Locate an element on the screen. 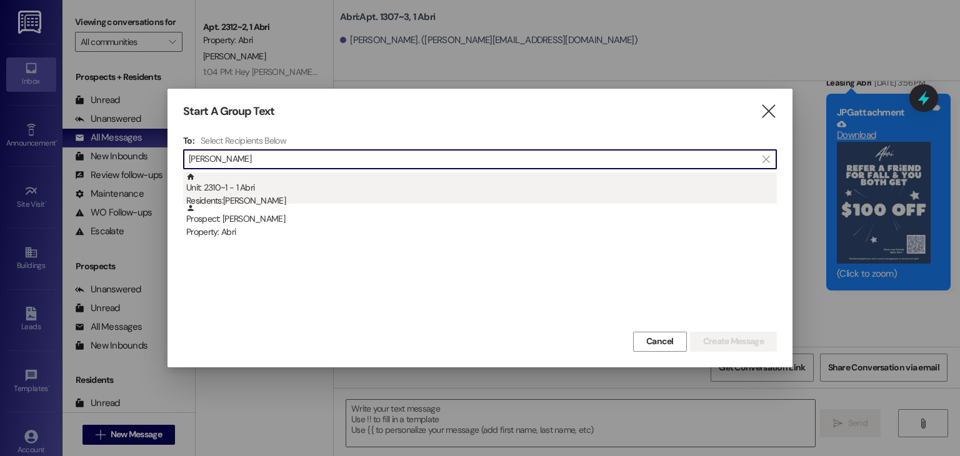  button: Clear text is located at coordinates (767, 159).